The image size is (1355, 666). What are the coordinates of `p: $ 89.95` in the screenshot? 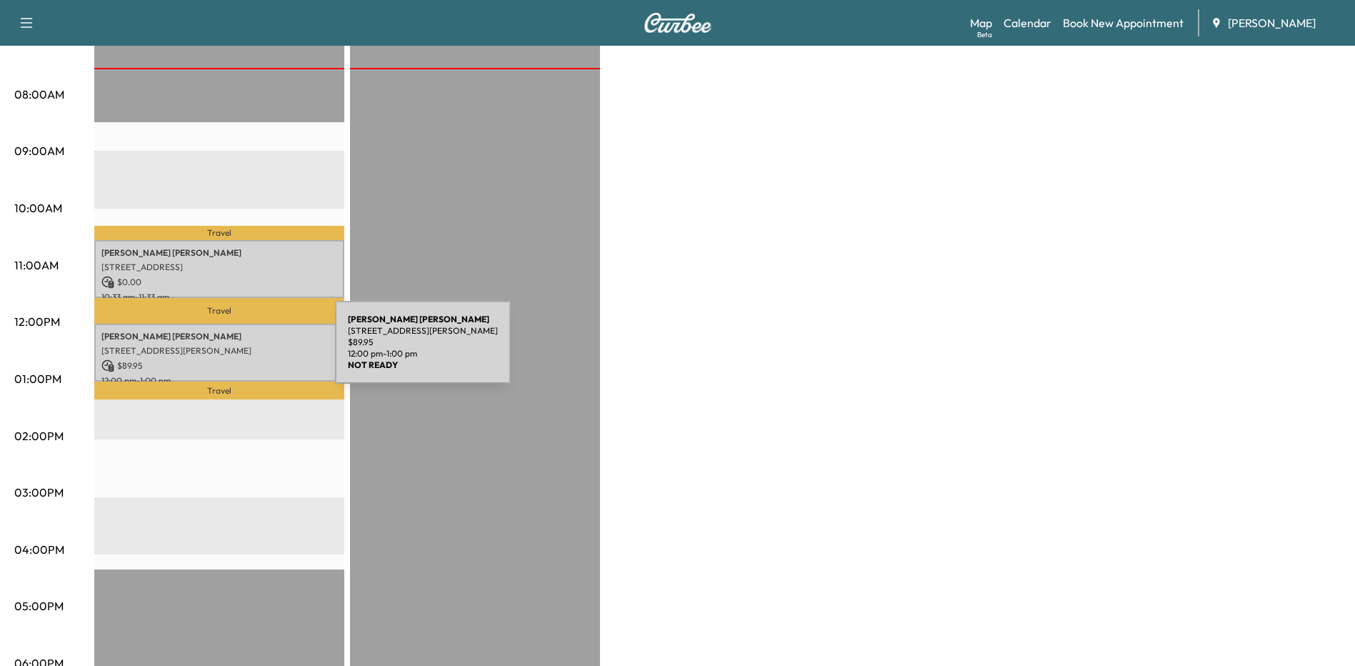 It's located at (219, 366).